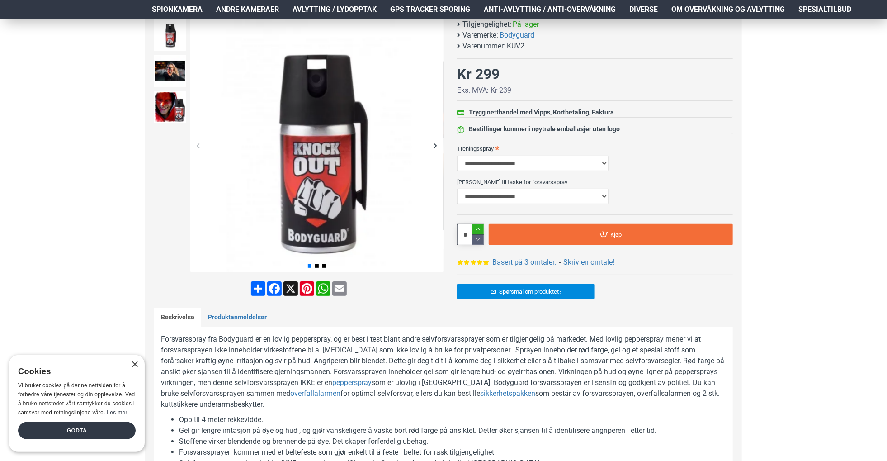 This screenshot has height=461, width=887. I want to click on li: Gel gir lengre irritasjon på øye og hud , og gjør vanskeligere å vaske bort rød farge på ansiktet..., so click(453, 430).